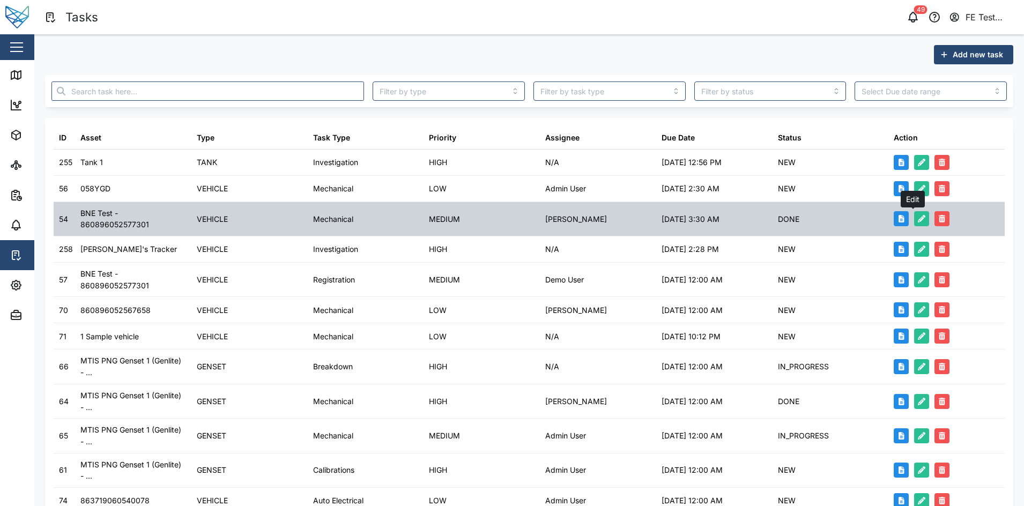 Image resolution: width=1024 pixels, height=506 pixels. I want to click on div: 64, so click(64, 401).